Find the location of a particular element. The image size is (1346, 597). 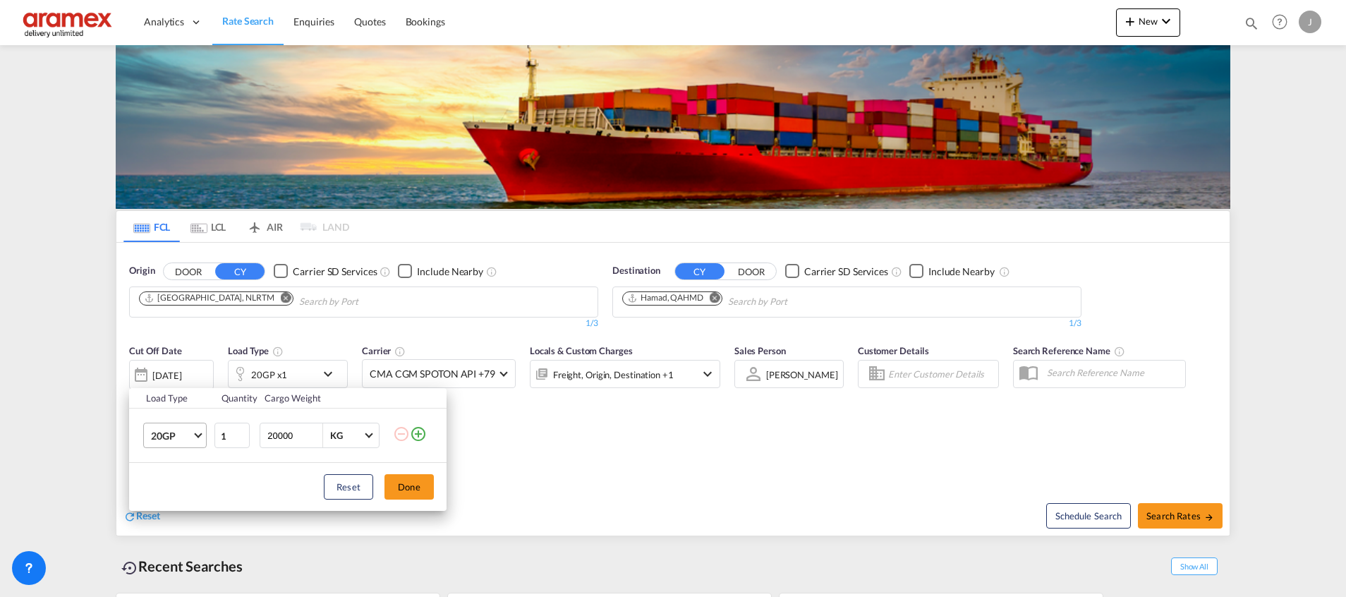

md-select: Choose: 20GP is located at coordinates (175, 435).